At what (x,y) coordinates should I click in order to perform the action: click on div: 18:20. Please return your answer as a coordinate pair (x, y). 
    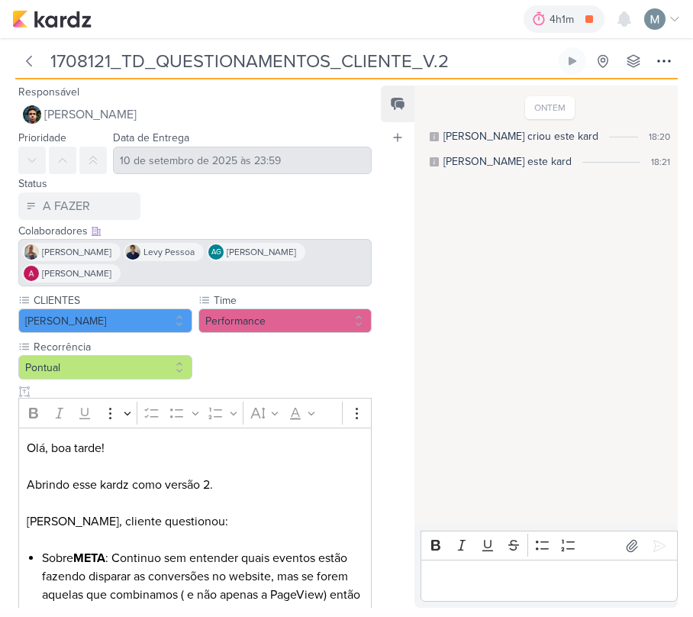
    Looking at the image, I should click on (660, 137).